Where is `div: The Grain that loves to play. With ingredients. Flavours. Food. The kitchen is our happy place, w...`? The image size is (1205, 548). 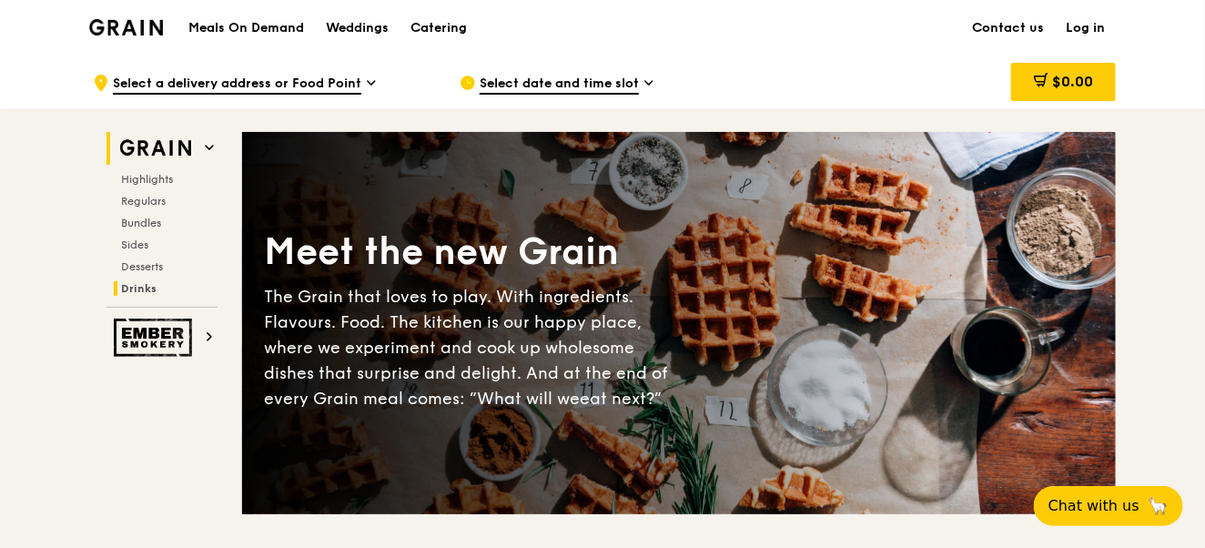 div: The Grain that loves to play. With ingredients. Flavours. Food. The kitchen is our happy place, w... is located at coordinates (472, 348).